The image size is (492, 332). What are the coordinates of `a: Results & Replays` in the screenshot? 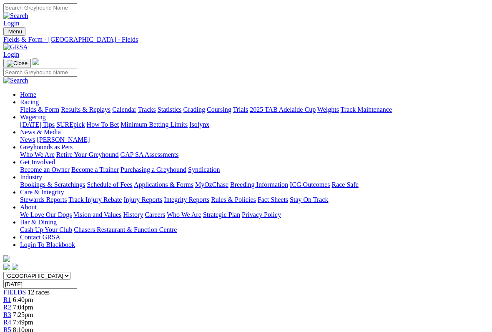 It's located at (85, 109).